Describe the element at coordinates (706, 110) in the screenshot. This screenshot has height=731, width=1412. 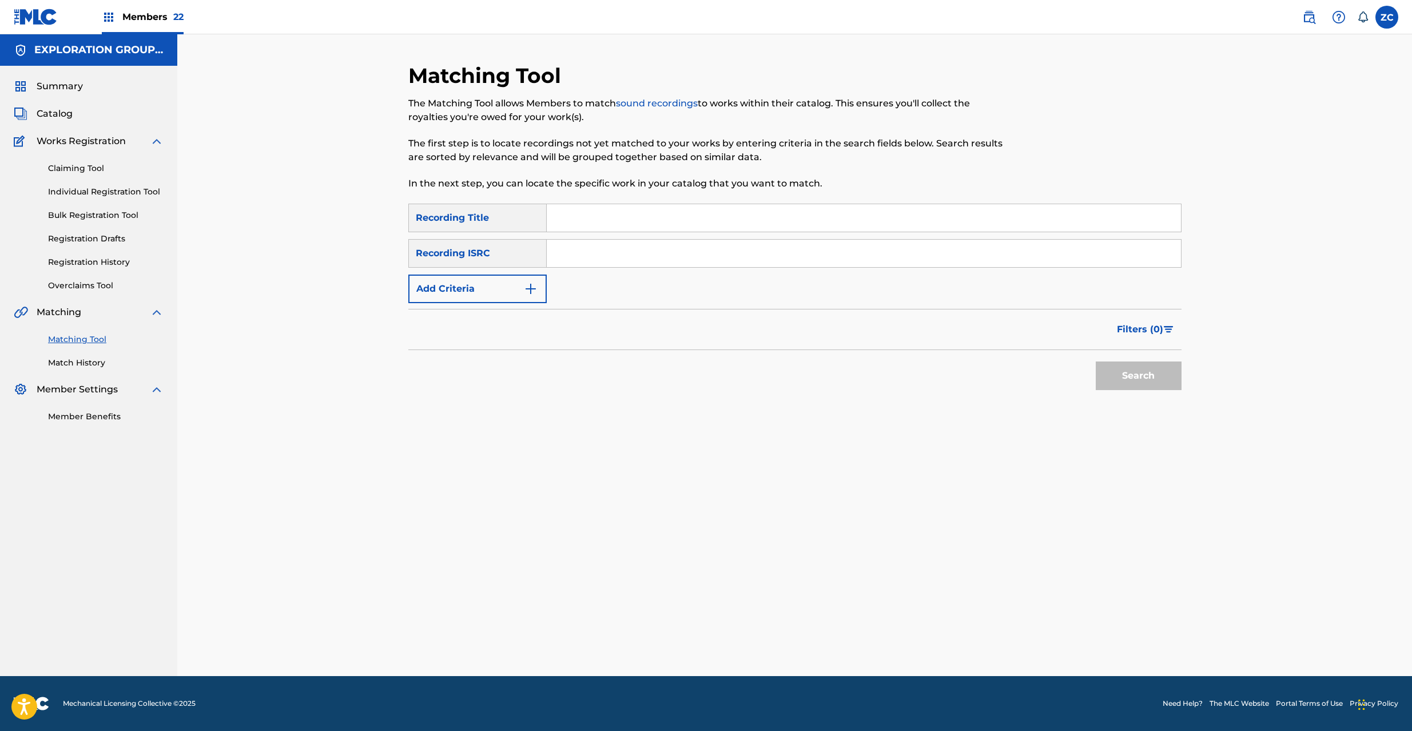
I see `p: The Matching Tool allows Members to match to works within their catalog. This ensures you'll coll...` at that location.